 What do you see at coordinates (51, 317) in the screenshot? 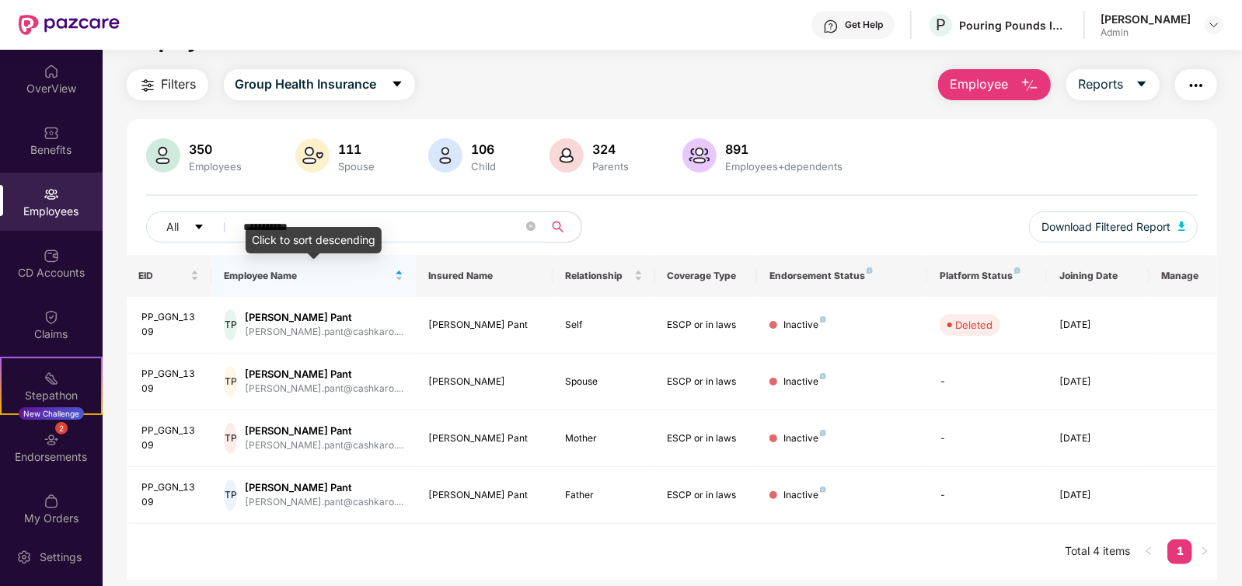
I see `img: svg+xml;base64,PHN2ZyBpZD0iQ2xhaW0iIHhtbG5zPSJodHRwOi8vd3d3LnczLm9yZy8yMDAwL3N2ZyIgd2lkdGg9IjIwIi...` at bounding box center [51, 317].